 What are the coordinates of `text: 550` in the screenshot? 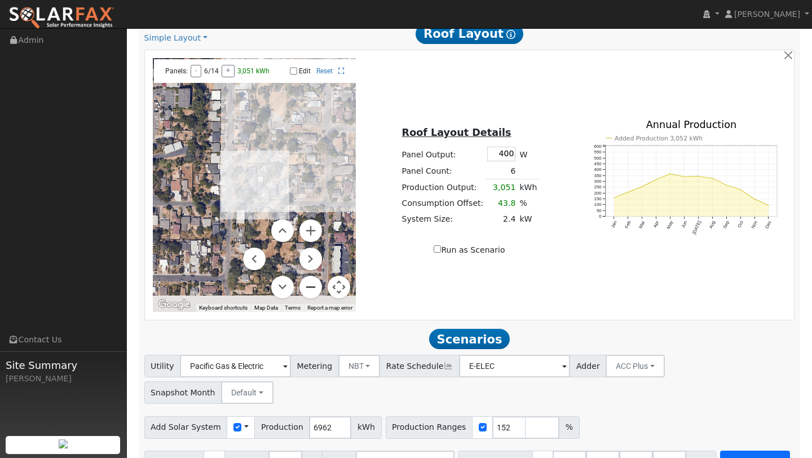 It's located at (598, 152).